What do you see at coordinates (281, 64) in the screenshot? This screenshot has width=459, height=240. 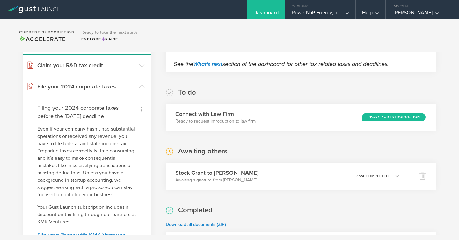 I see `em: See the section of the dashboard for other tax related tasks and deadlines.` at bounding box center [281, 64].